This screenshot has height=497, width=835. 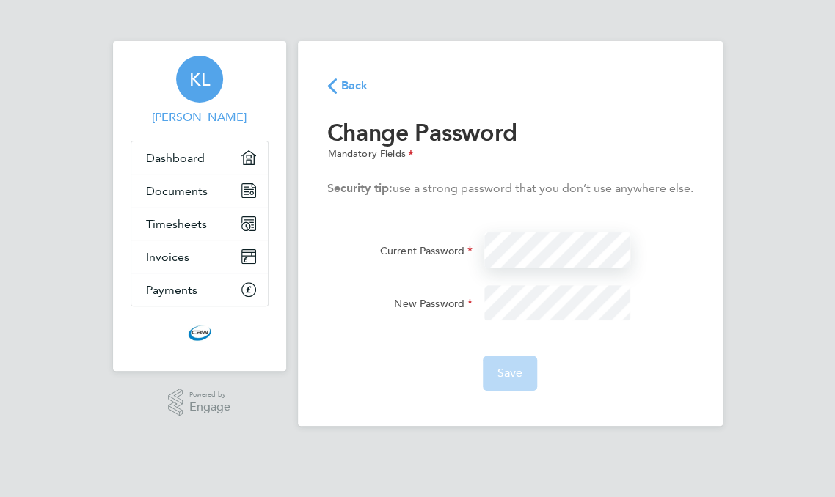 What do you see at coordinates (199, 403) in the screenshot?
I see `a: Powered byEngage` at bounding box center [199, 403].